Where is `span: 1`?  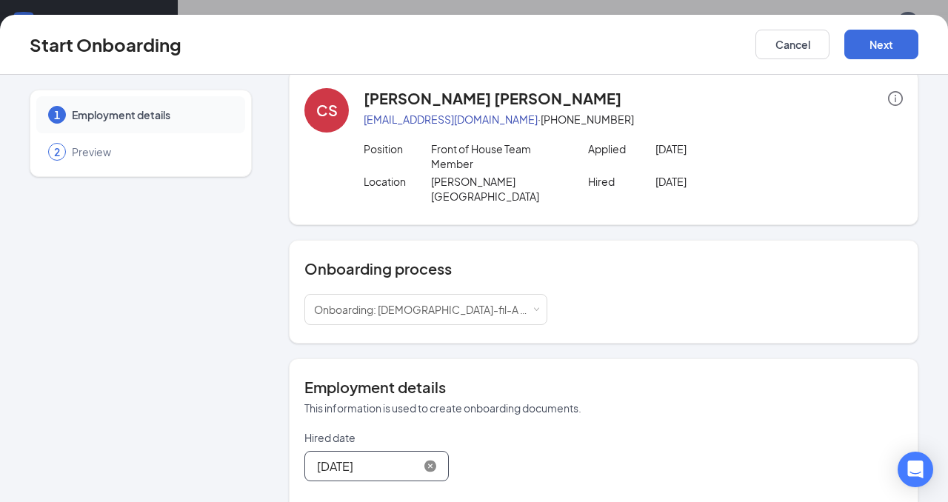
span: 1 is located at coordinates (57, 115).